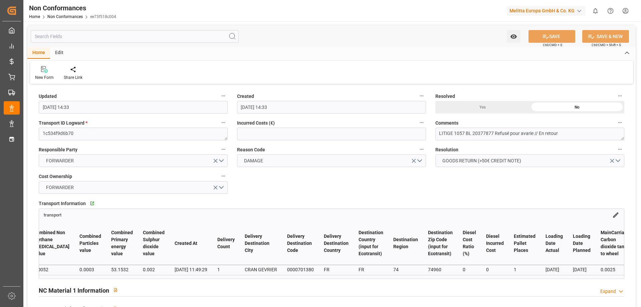  What do you see at coordinates (122, 243) in the screenshot?
I see `th: Combined Primary energy value` at bounding box center [122, 243].